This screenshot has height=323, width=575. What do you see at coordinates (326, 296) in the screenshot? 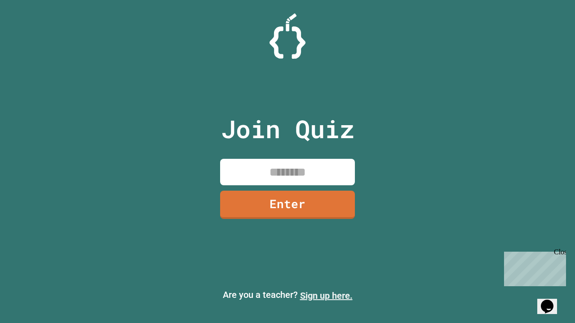
I see `a: Sign up here.` at bounding box center [326, 296].